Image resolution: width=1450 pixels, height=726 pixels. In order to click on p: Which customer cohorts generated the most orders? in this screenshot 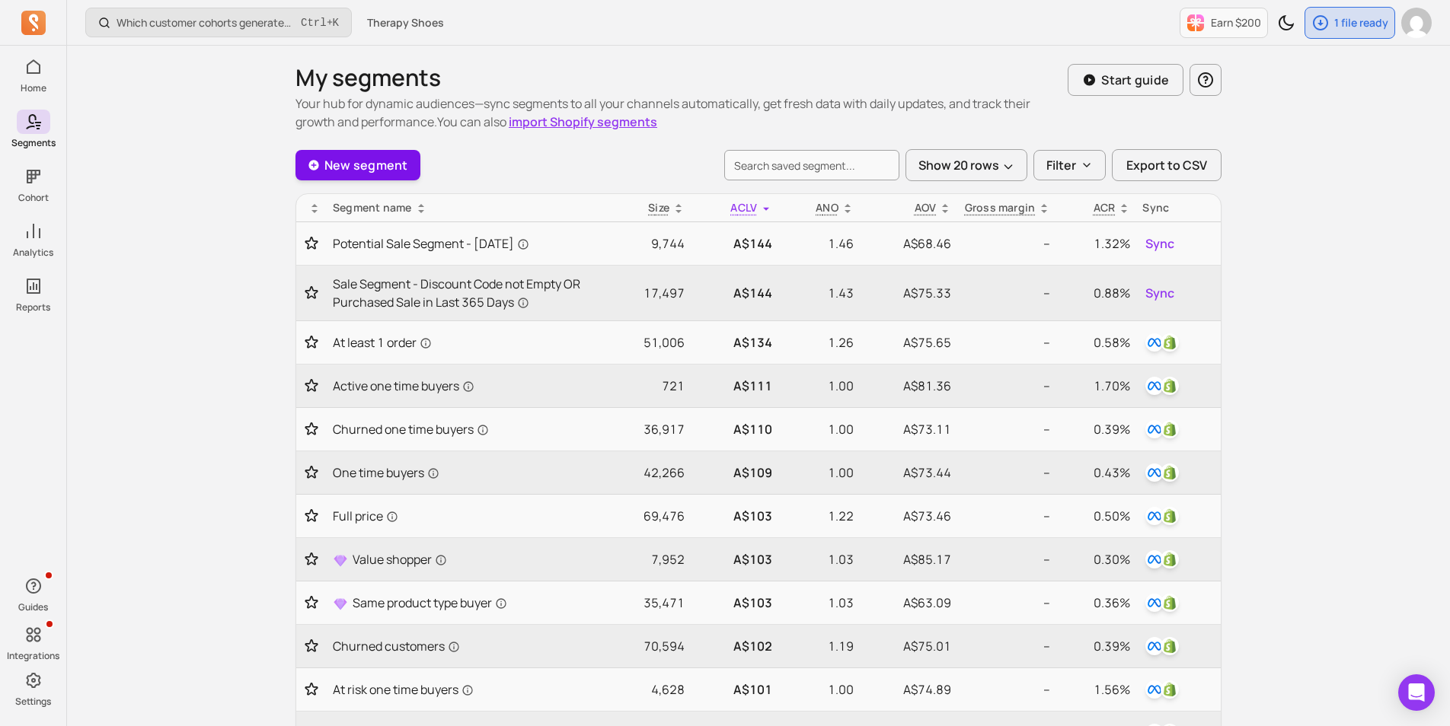, I will do `click(206, 23)`.